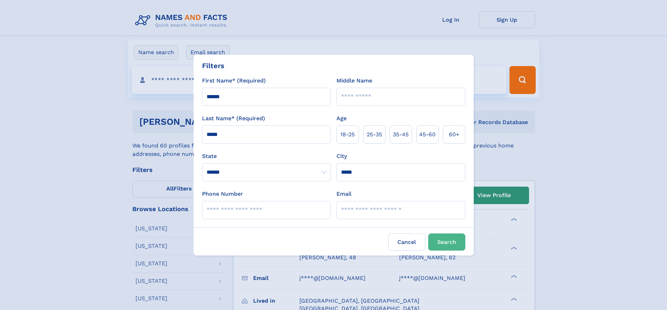 The height and width of the screenshot is (310, 667). What do you see at coordinates (347, 135) in the screenshot?
I see `span: 18‑25` at bounding box center [347, 135].